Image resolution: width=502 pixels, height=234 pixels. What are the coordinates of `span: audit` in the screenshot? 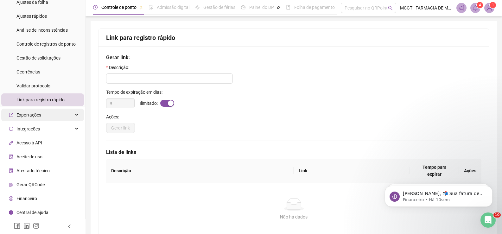 It's located at (11, 157).